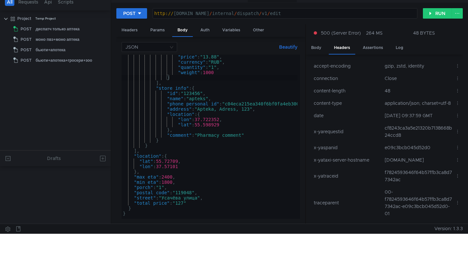 The image size is (468, 254). Describe the element at coordinates (129, 13) in the screenshot. I see `div: POST` at that location.